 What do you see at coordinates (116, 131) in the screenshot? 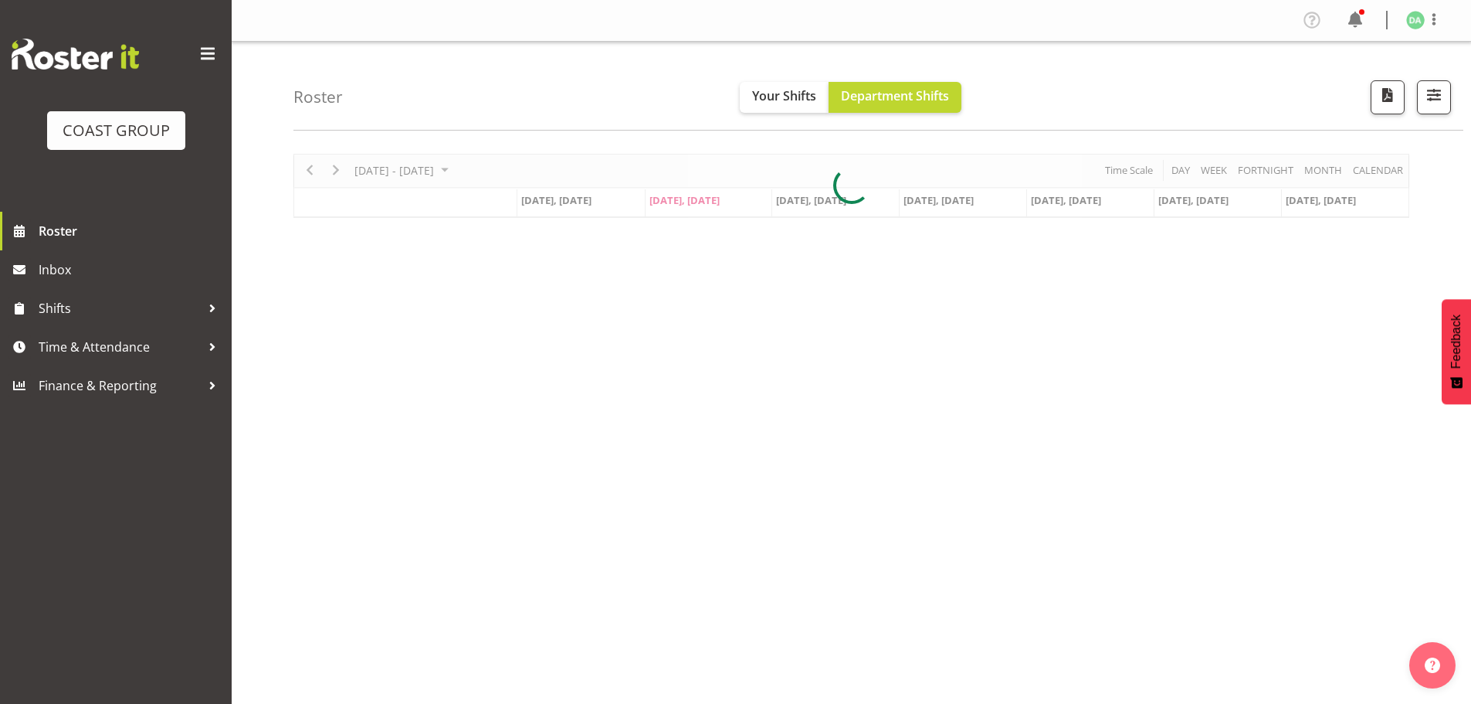
I see `div: COAST GROUP` at bounding box center [116, 131].